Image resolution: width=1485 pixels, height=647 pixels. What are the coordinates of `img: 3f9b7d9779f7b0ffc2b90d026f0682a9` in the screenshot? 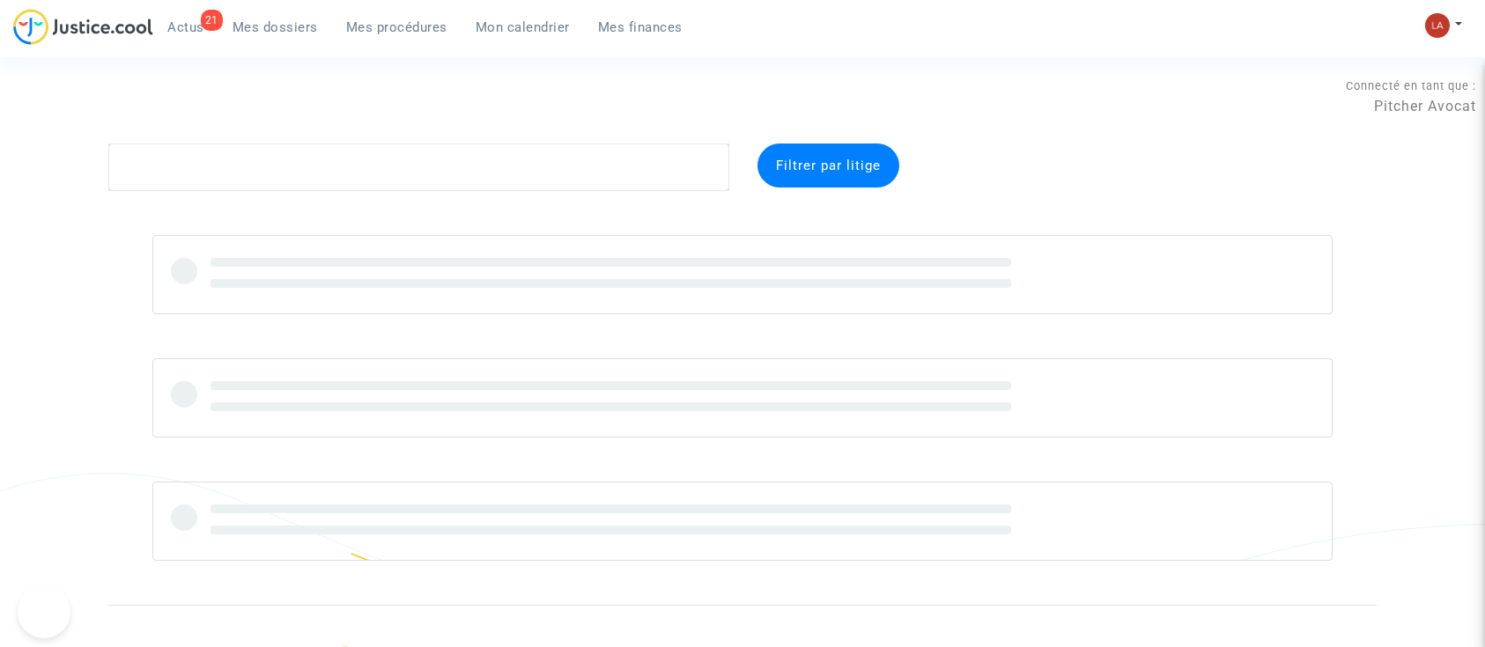 It's located at (1437, 26).